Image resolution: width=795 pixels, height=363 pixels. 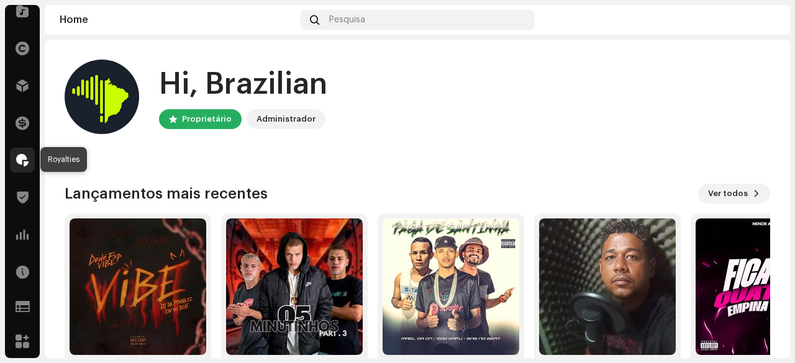 What do you see at coordinates (451, 287) in the screenshot?
I see `img: c4b04cf5-c808-4d73-8b95-5210ffb5682a` at bounding box center [451, 287].